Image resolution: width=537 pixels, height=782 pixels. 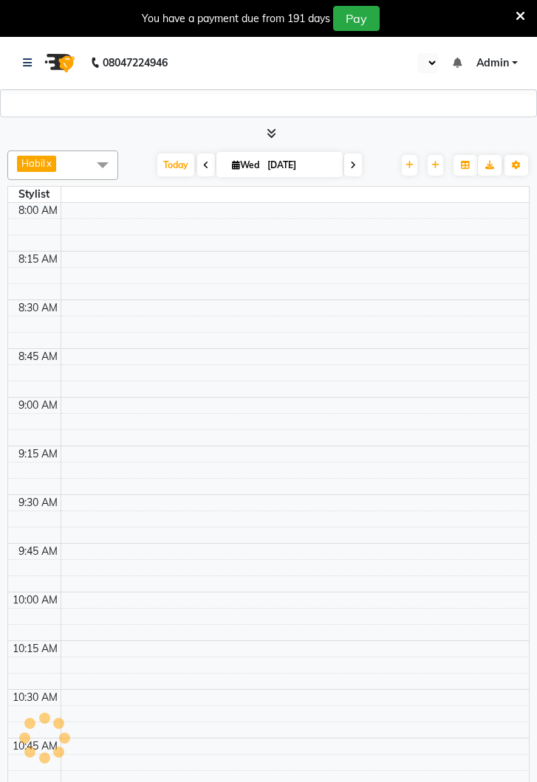 I want to click on div: 9:45 AM, so click(x=38, y=551).